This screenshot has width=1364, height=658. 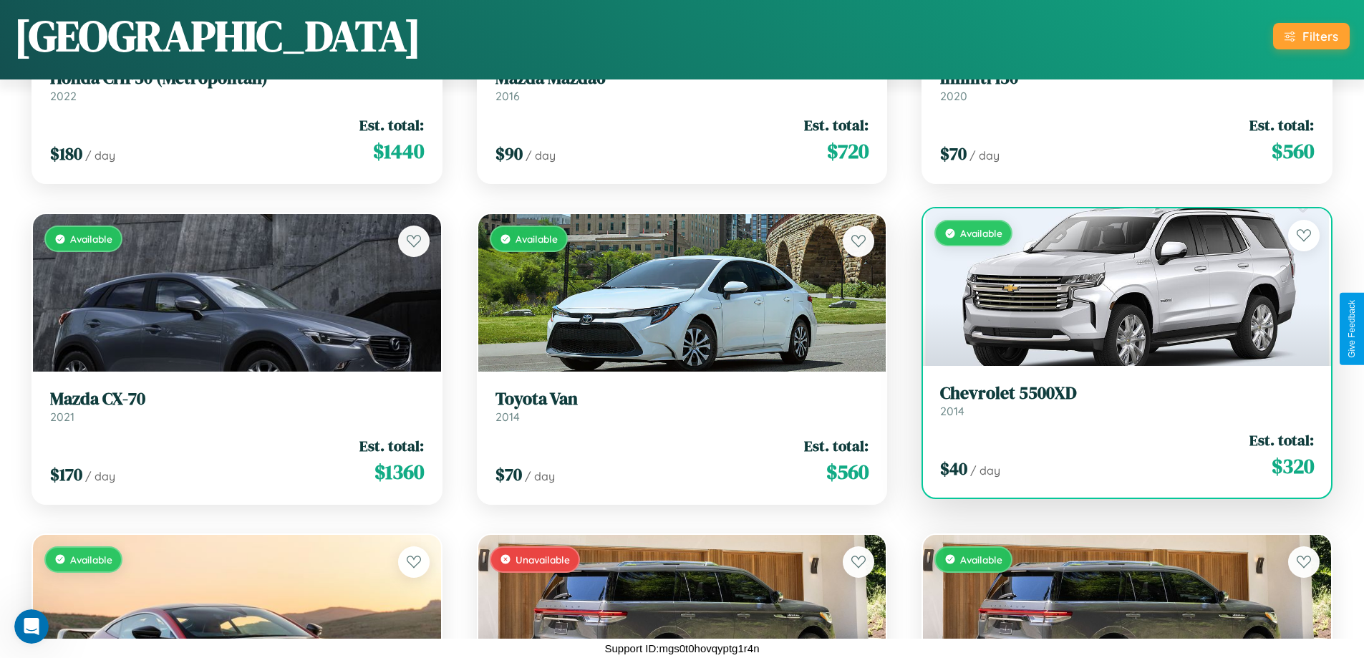 What do you see at coordinates (237, 85) in the screenshot?
I see `a: Honda CHF50 (Metropolitan)2022` at bounding box center [237, 85].